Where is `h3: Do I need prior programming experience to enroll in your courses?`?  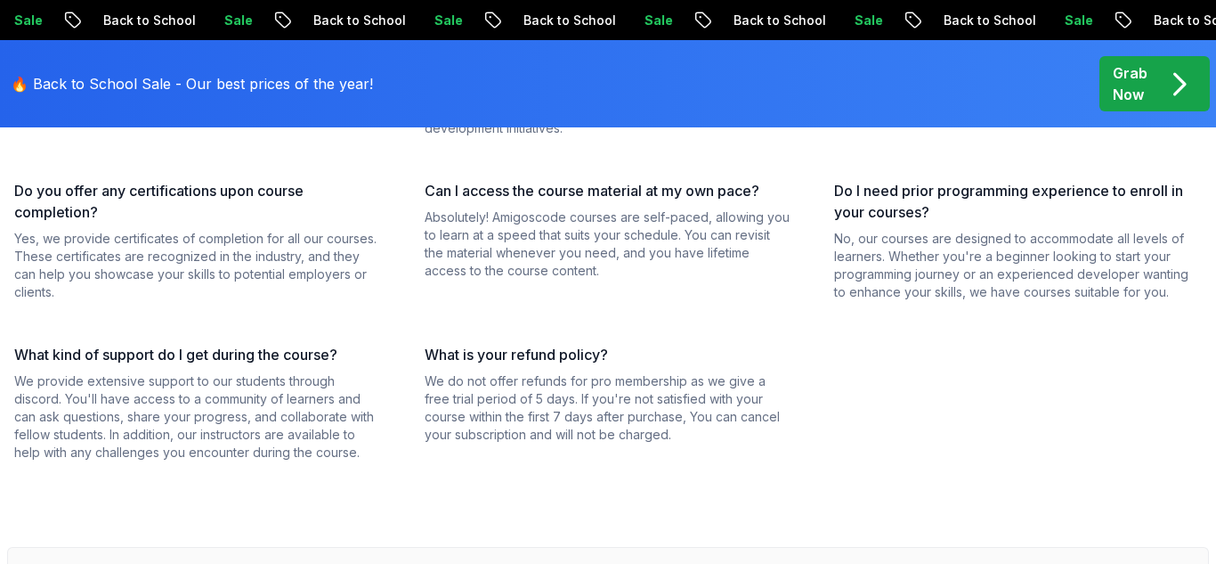
h3: Do I need prior programming experience to enroll in your courses? is located at coordinates (1018, 201).